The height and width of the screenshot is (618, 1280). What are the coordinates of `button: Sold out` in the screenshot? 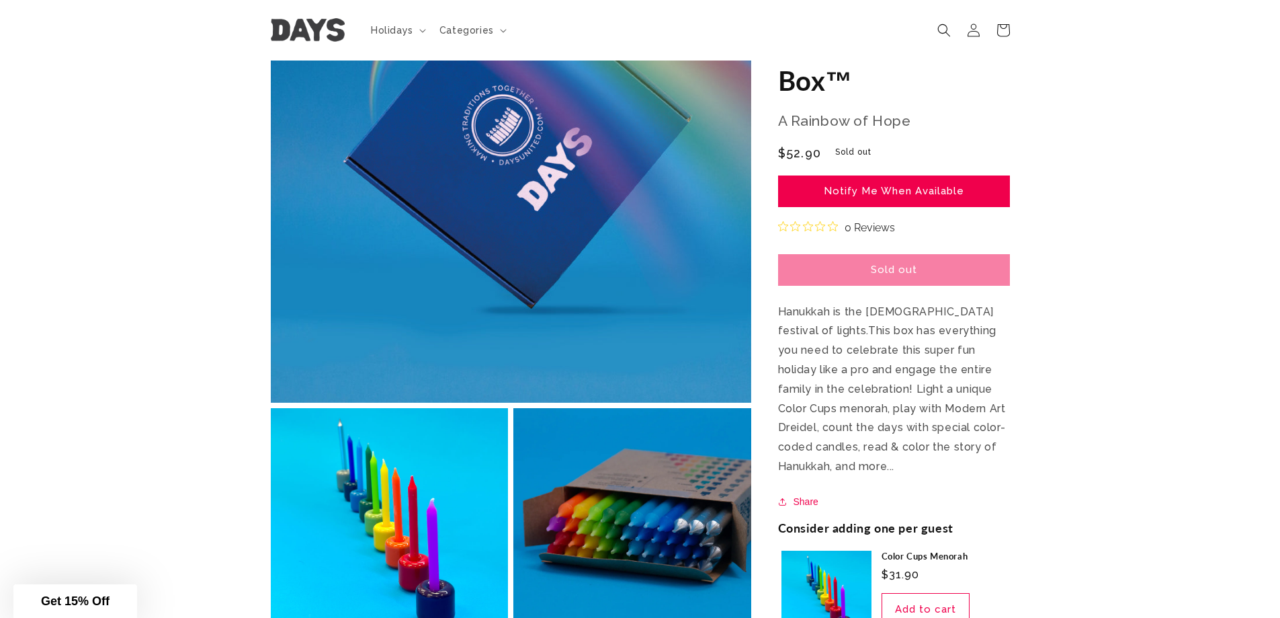 It's located at (894, 270).